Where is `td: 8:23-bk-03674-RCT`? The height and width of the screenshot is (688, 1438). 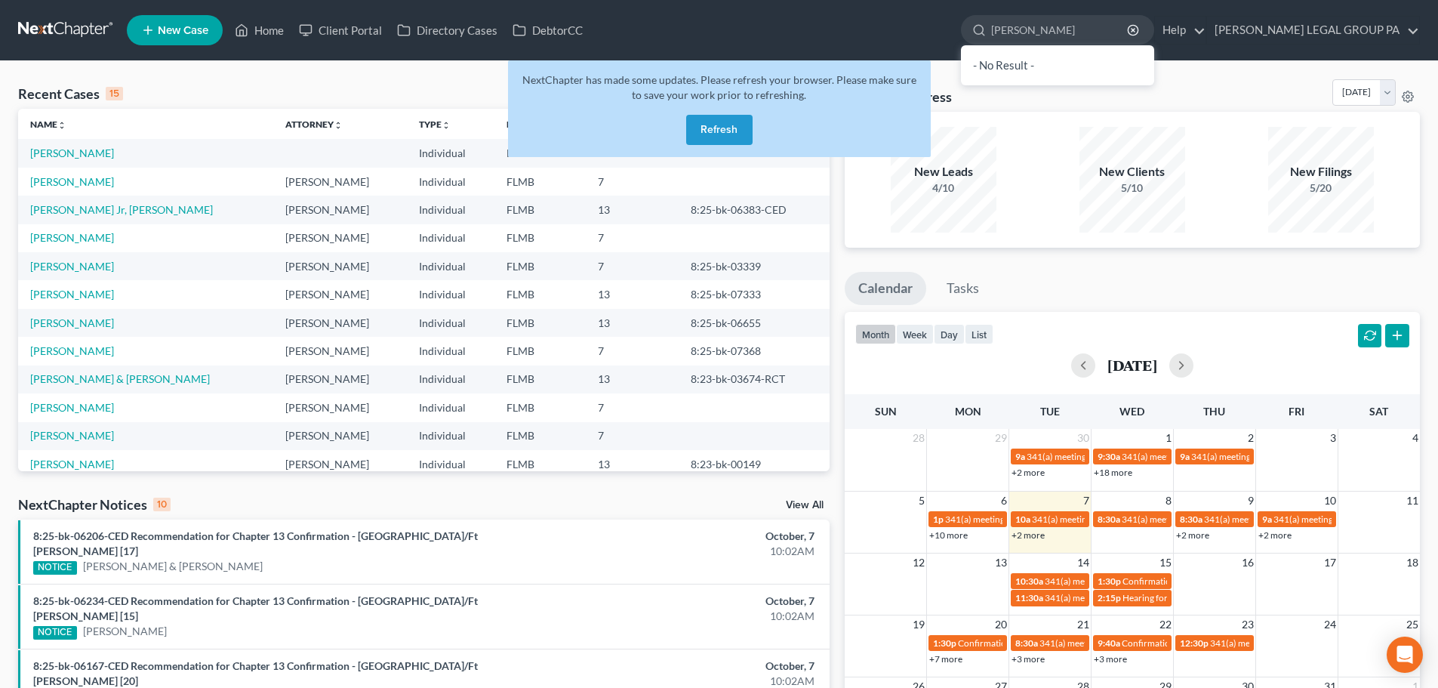
td: 8:23-bk-03674-RCT is located at coordinates (754, 379).